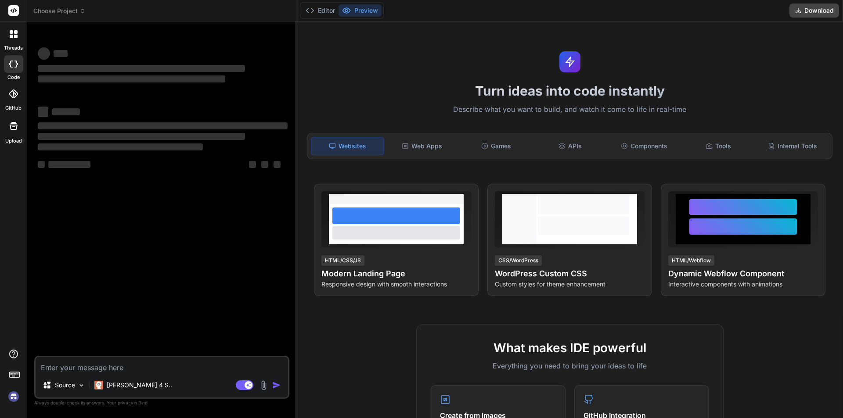 Image resolution: width=843 pixels, height=418 pixels. Describe the element at coordinates (691, 261) in the screenshot. I see `div: HTML/Webflow` at that location.